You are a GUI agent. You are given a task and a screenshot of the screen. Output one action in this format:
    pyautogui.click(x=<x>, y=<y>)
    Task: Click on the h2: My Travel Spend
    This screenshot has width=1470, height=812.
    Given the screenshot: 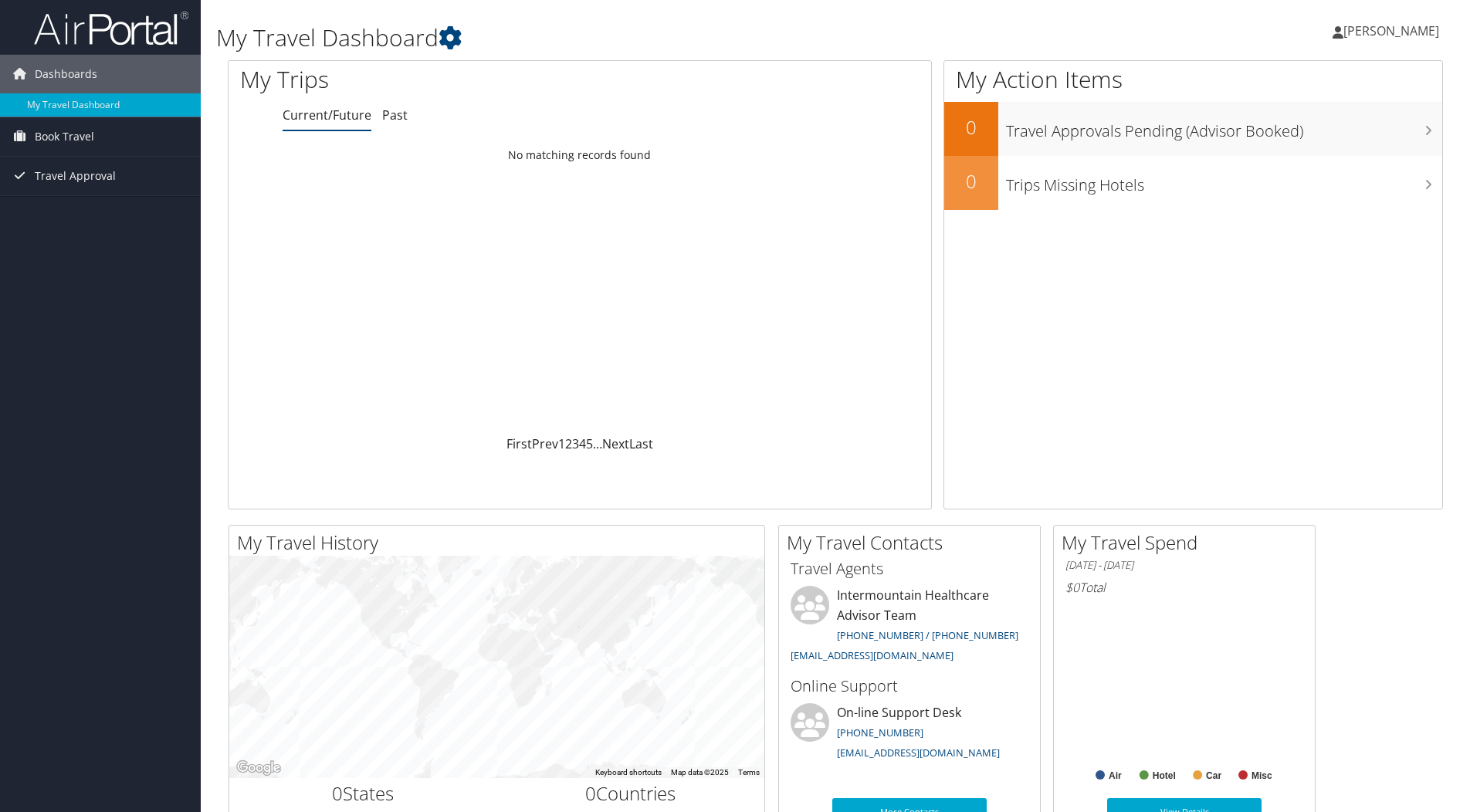 What is the action you would take?
    pyautogui.click(x=1188, y=543)
    